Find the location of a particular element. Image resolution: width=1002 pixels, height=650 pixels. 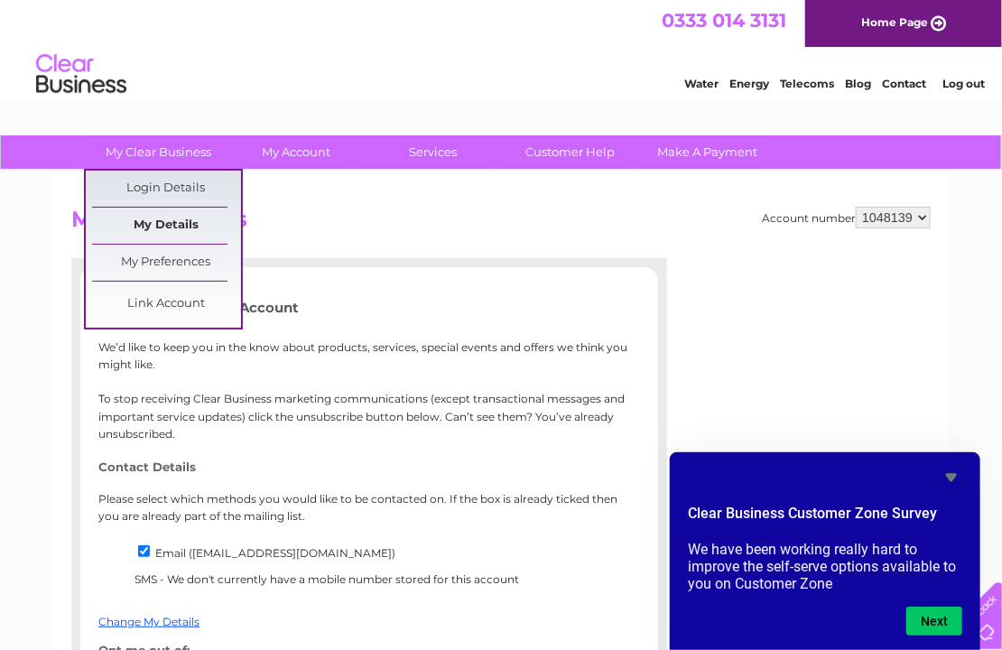

a: Energy is located at coordinates (749, 83).